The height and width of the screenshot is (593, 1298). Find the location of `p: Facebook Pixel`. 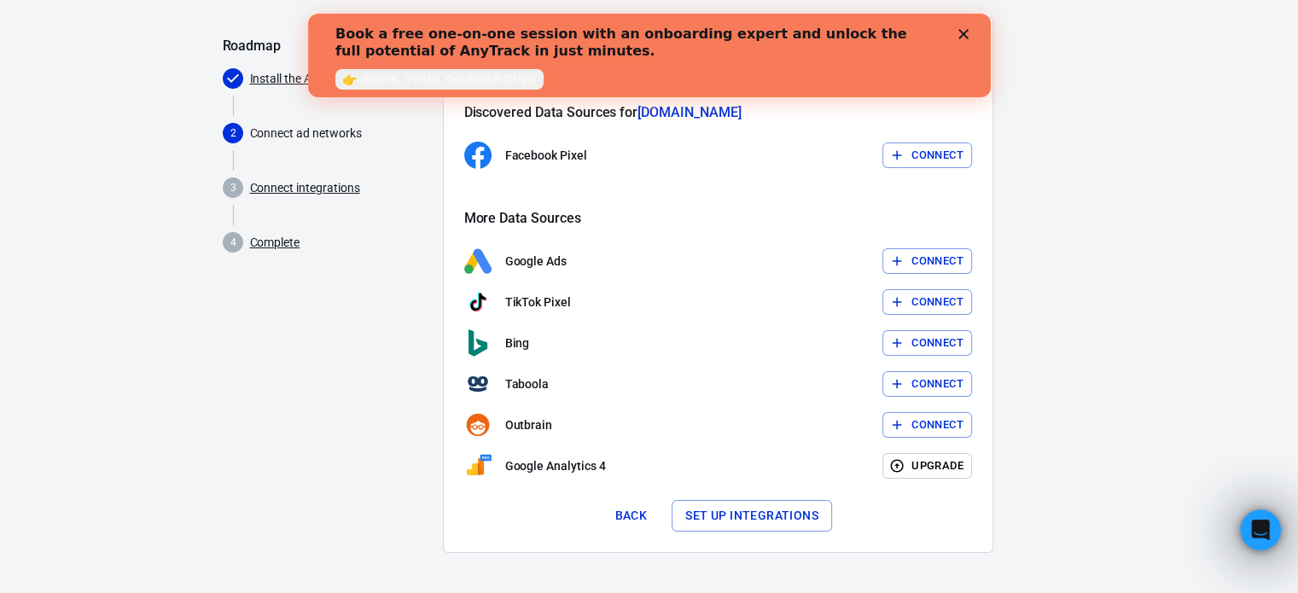

p: Facebook Pixel is located at coordinates (546, 155).